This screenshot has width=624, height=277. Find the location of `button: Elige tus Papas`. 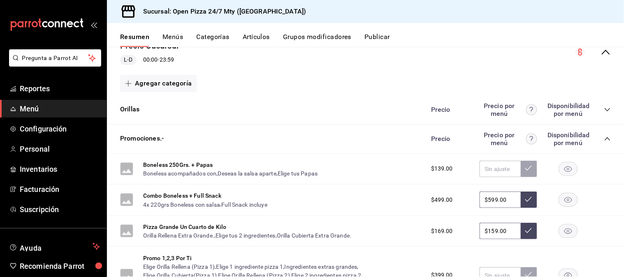

button: Elige tus Papas is located at coordinates (297, 174).